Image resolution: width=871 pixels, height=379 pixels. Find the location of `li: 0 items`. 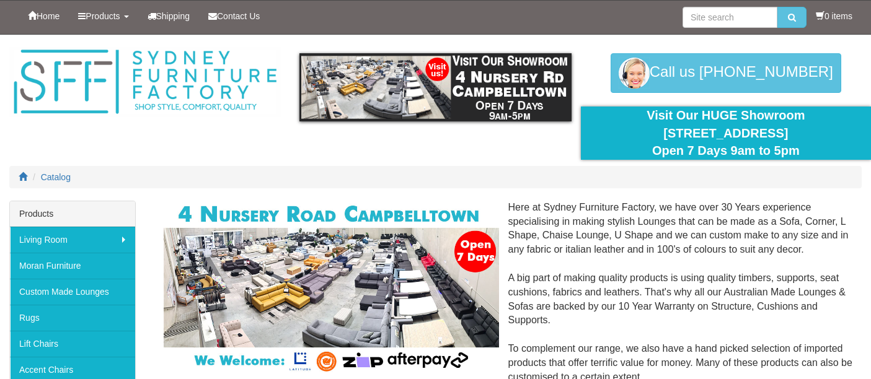

li: 0 items is located at coordinates (834, 16).